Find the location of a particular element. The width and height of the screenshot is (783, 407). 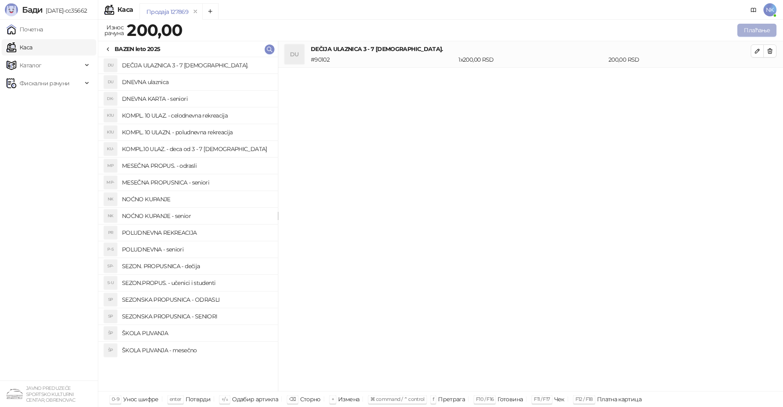

h4: SEZON. PROPUSNICA - dečija is located at coordinates (197, 266).